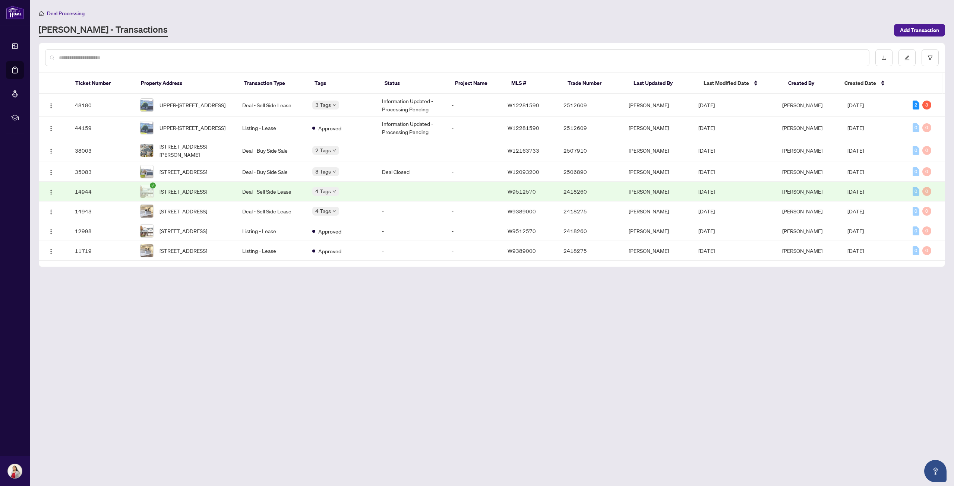 The width and height of the screenshot is (954, 486). What do you see at coordinates (101, 231) in the screenshot?
I see `td: 12998` at bounding box center [101, 231].